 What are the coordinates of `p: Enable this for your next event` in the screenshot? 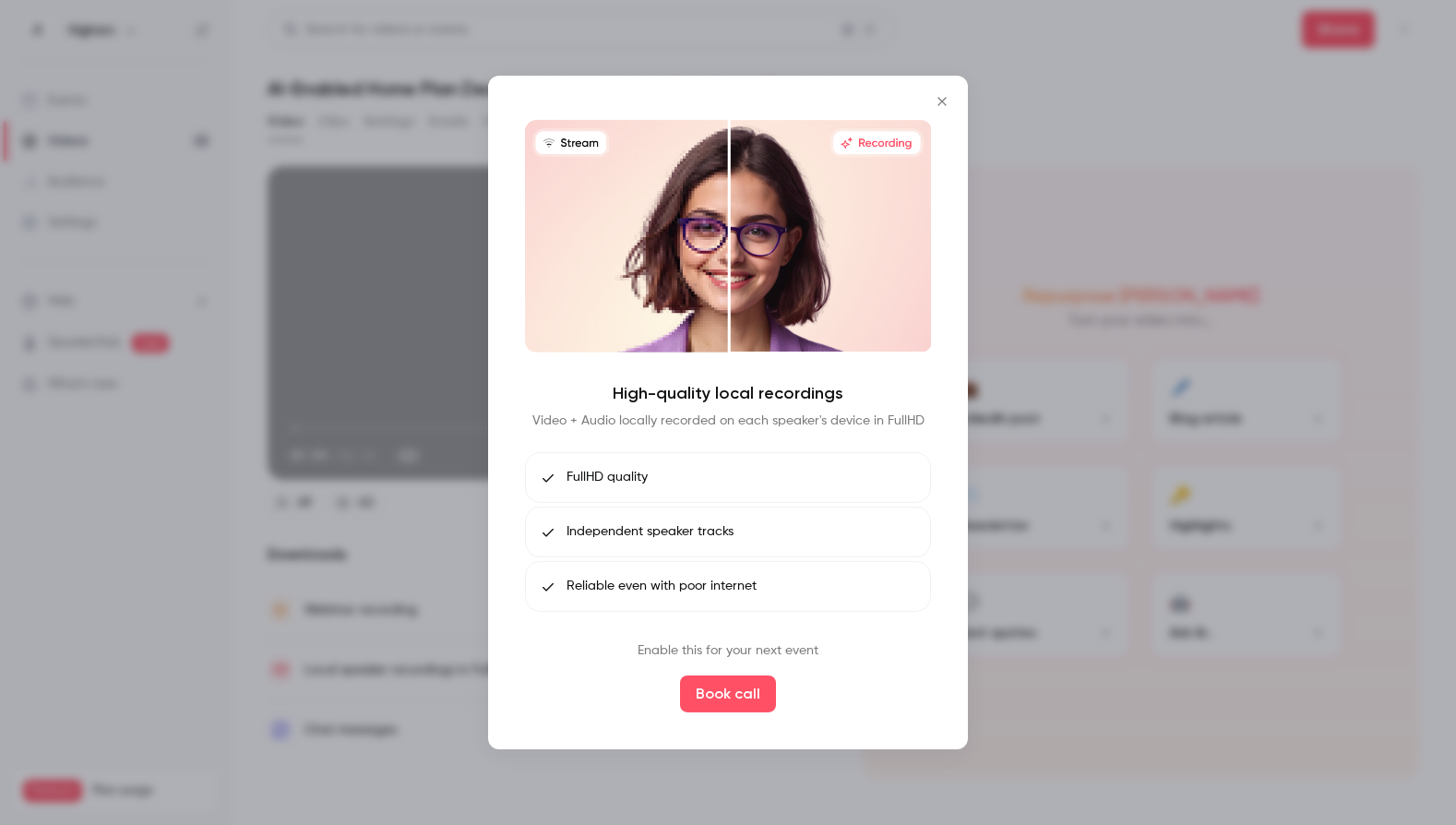 It's located at (728, 650).